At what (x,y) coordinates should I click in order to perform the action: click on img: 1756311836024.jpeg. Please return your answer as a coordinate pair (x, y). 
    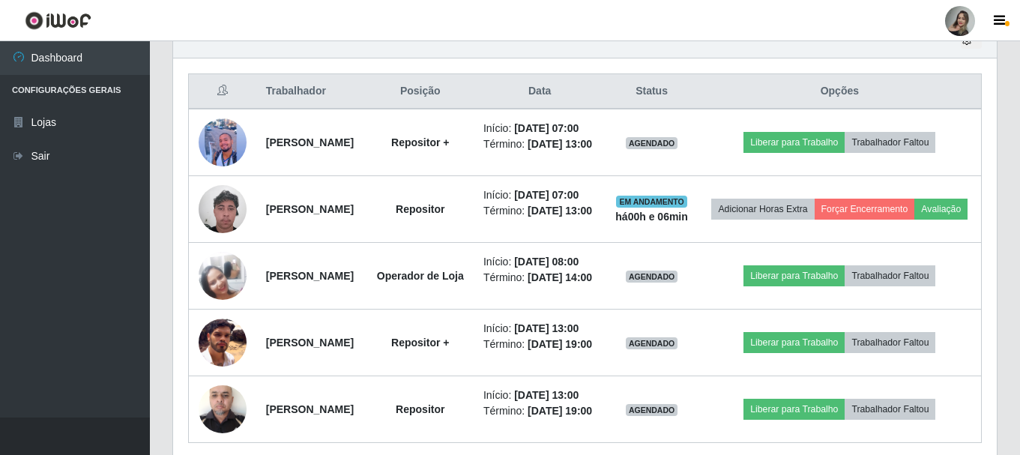
    Looking at the image, I should click on (223, 409).